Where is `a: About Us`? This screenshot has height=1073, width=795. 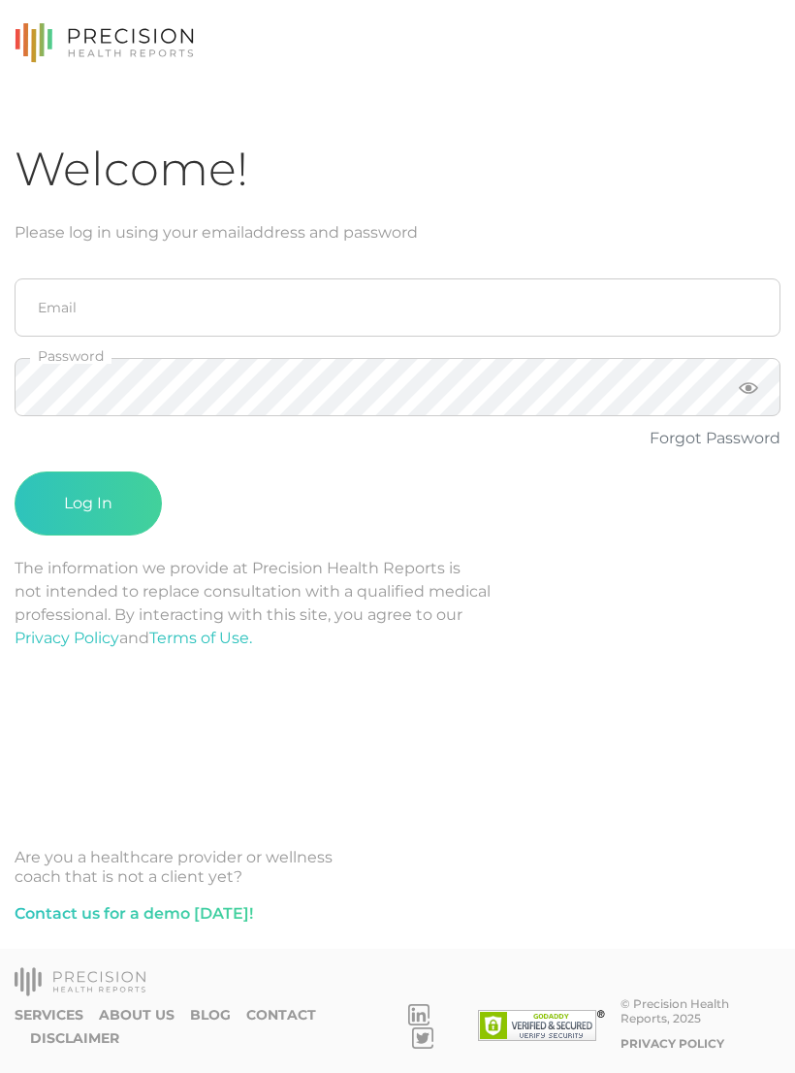
a: About Us is located at coordinates (137, 1015).